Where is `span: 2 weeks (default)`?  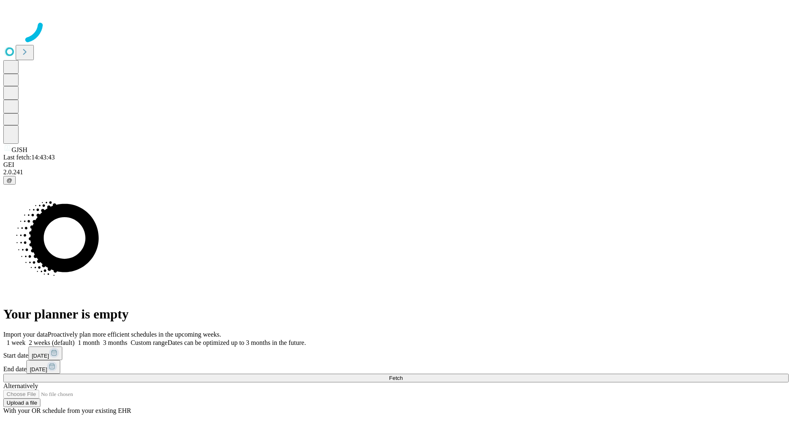 span: 2 weeks (default) is located at coordinates (52, 343).